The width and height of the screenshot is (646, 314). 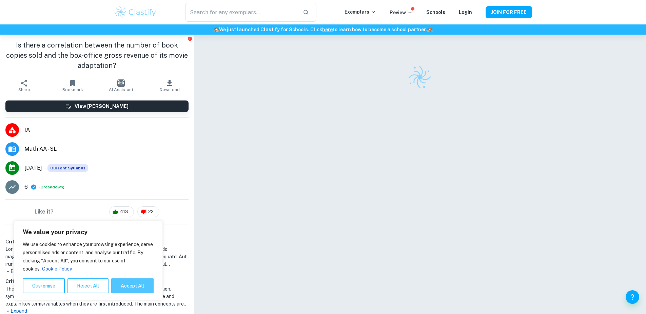 What do you see at coordinates (170, 90) in the screenshot?
I see `span: Download` at bounding box center [170, 90].